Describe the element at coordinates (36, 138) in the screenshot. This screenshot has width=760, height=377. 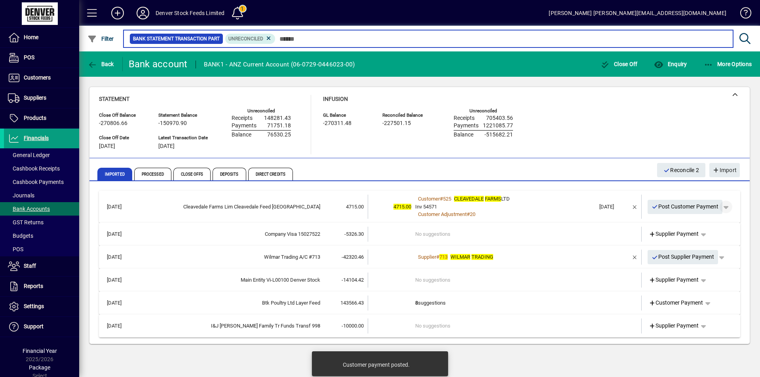
I see `span: Financials` at that location.